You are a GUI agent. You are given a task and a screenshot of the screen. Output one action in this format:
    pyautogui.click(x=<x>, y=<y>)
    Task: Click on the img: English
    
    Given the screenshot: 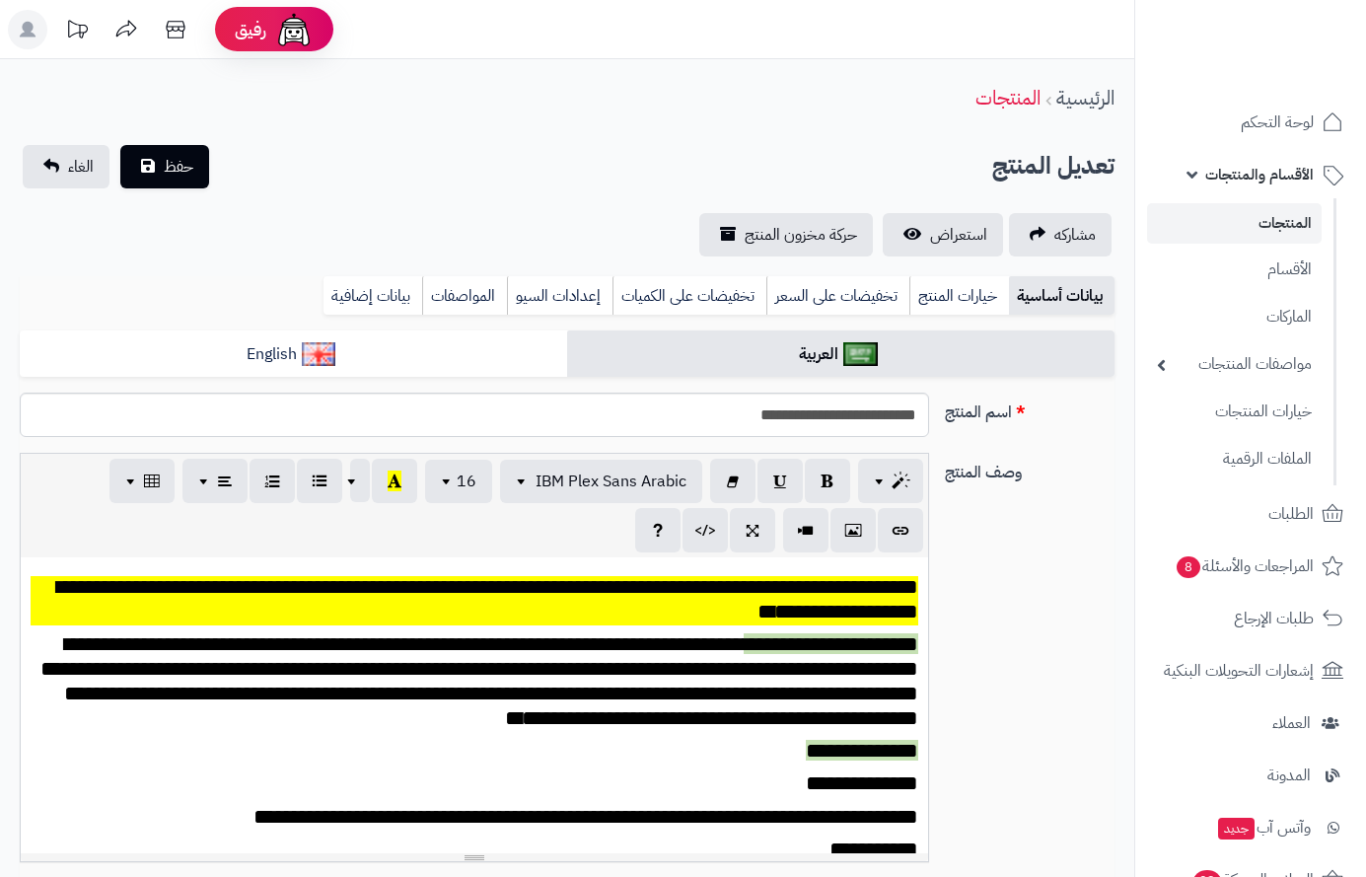 What is the action you would take?
    pyautogui.click(x=319, y=354)
    